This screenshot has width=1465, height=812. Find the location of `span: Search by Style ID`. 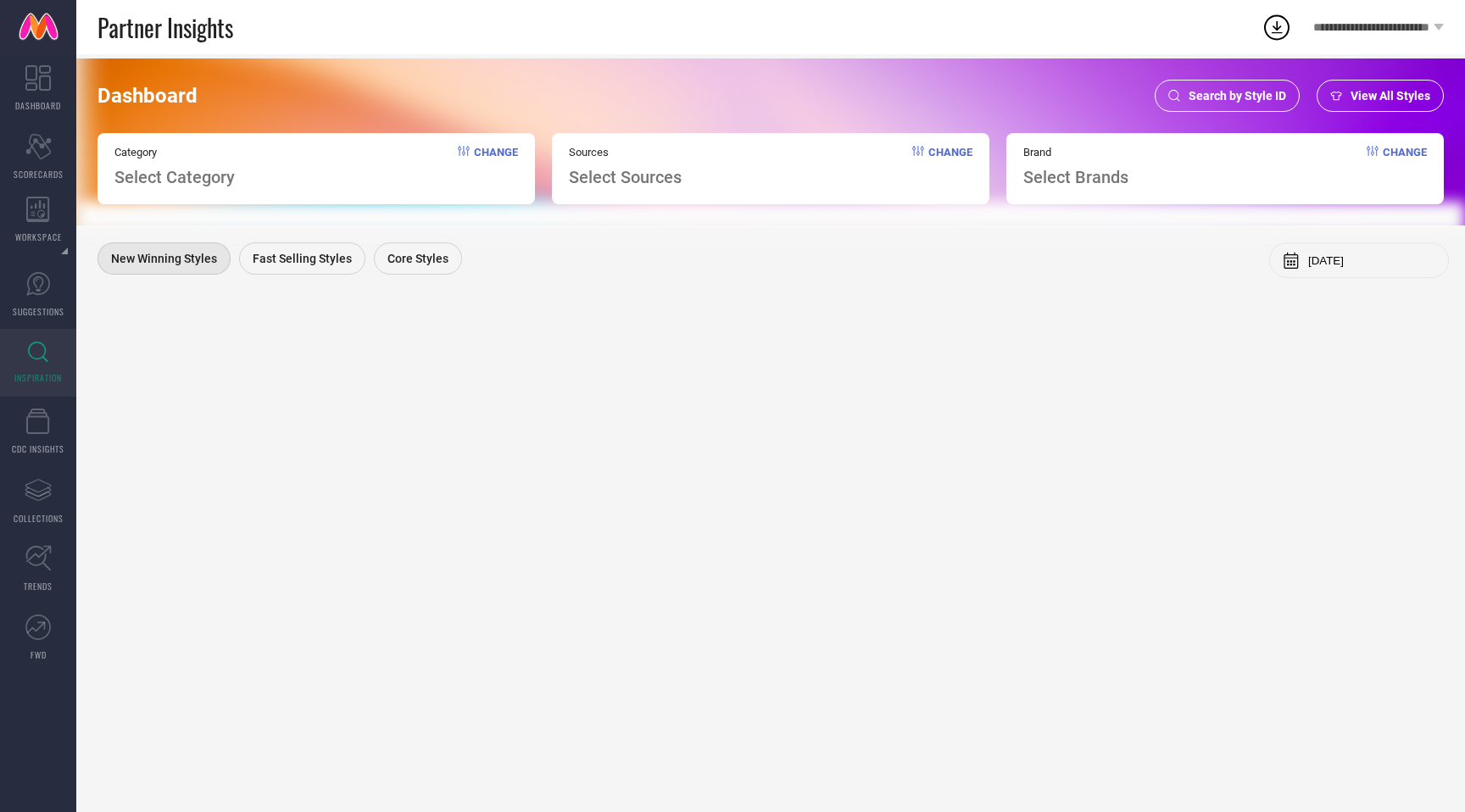

span: Search by Style ID is located at coordinates (1237, 95).